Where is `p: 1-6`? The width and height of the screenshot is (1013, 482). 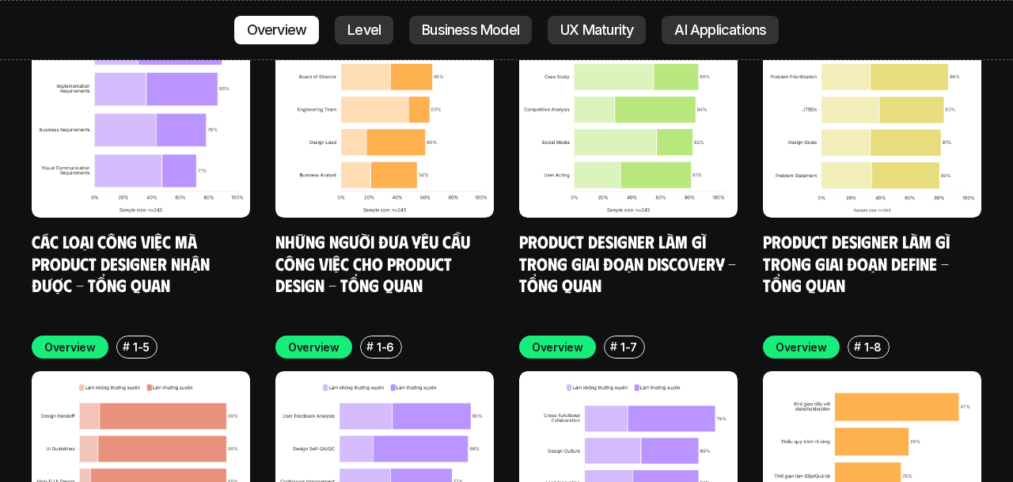
p: 1-6 is located at coordinates (386, 347).